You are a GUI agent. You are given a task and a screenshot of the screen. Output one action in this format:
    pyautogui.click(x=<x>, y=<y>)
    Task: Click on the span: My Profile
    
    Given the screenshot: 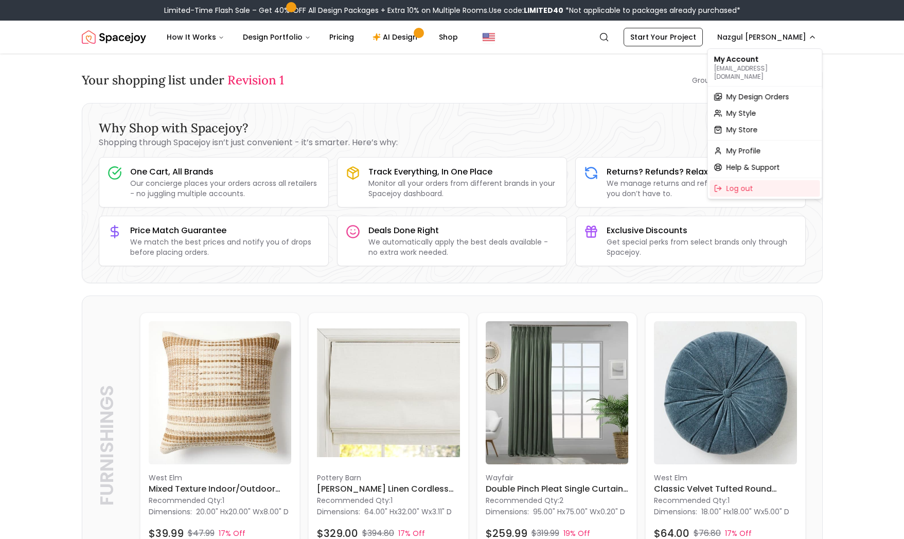 What is the action you would take?
    pyautogui.click(x=744, y=151)
    